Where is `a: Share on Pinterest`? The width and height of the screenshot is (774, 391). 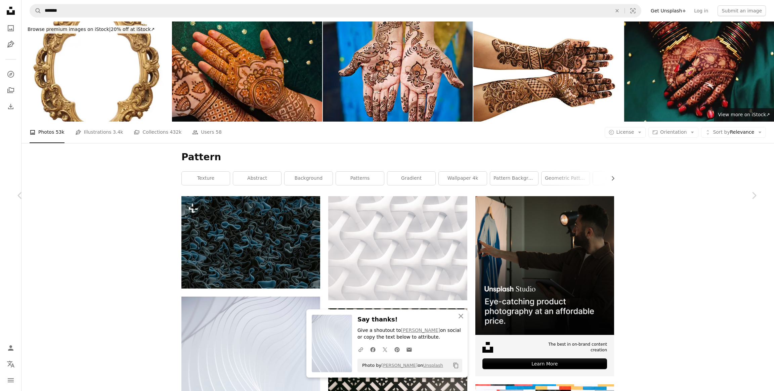
a: Share on Pinterest is located at coordinates (397, 349).